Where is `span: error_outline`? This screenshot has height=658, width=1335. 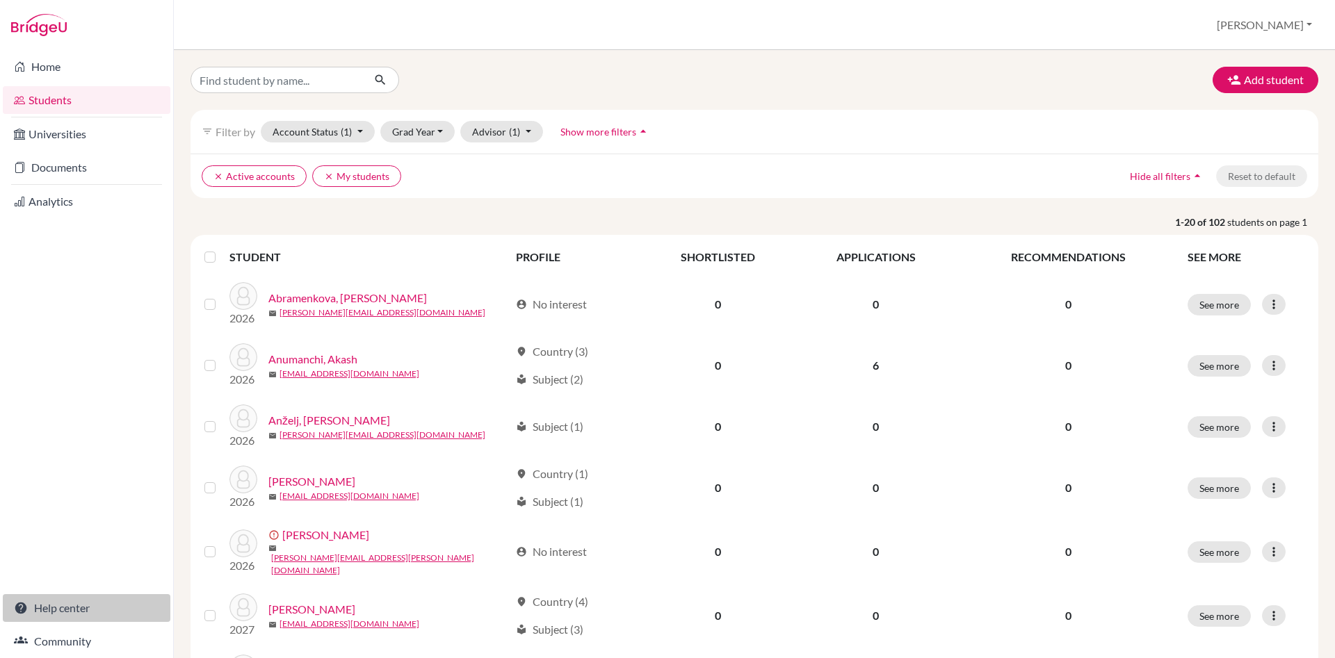
span: error_outline is located at coordinates (275, 535).